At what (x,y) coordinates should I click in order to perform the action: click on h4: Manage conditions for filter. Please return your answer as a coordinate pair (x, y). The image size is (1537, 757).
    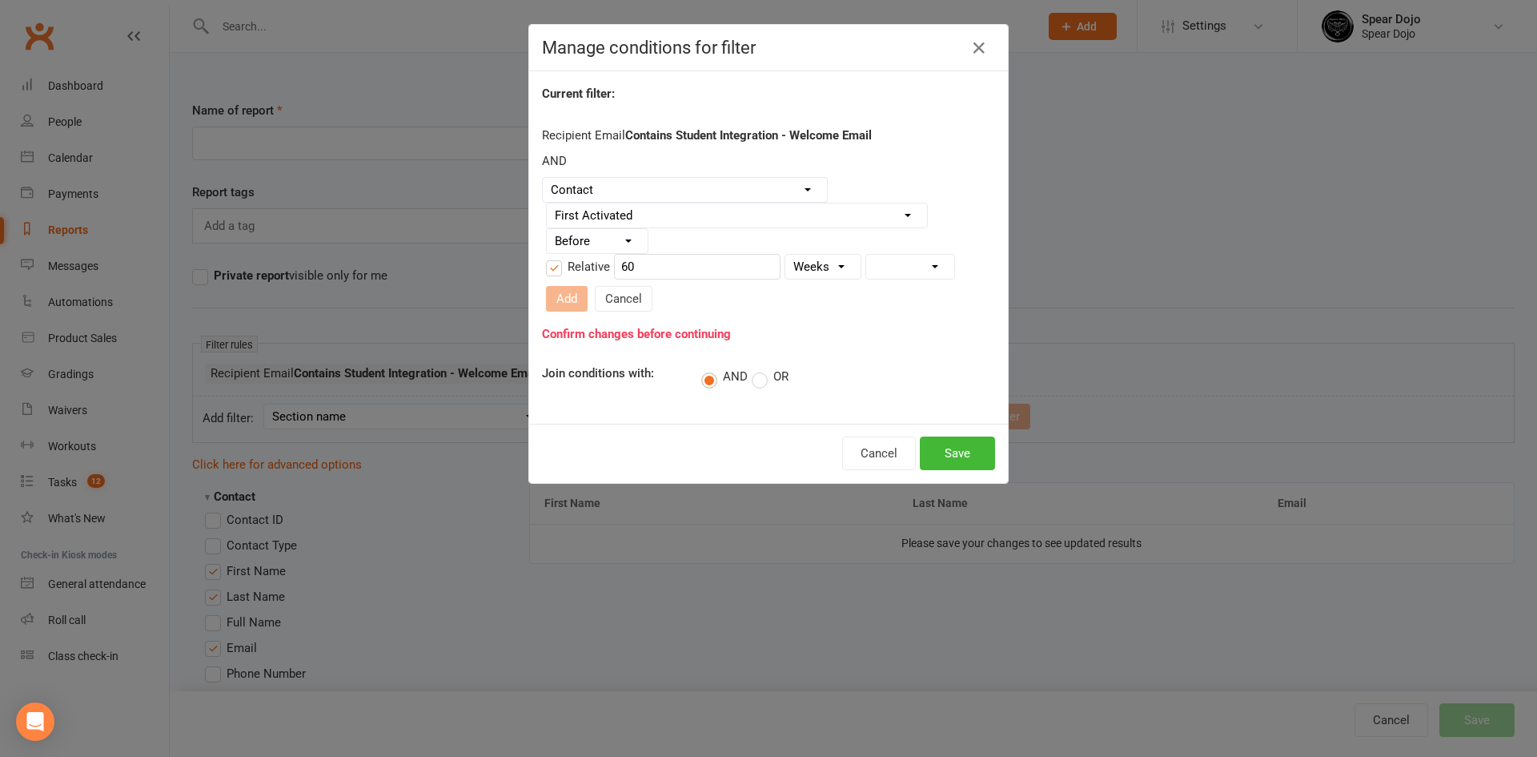
    Looking at the image, I should click on (769, 47).